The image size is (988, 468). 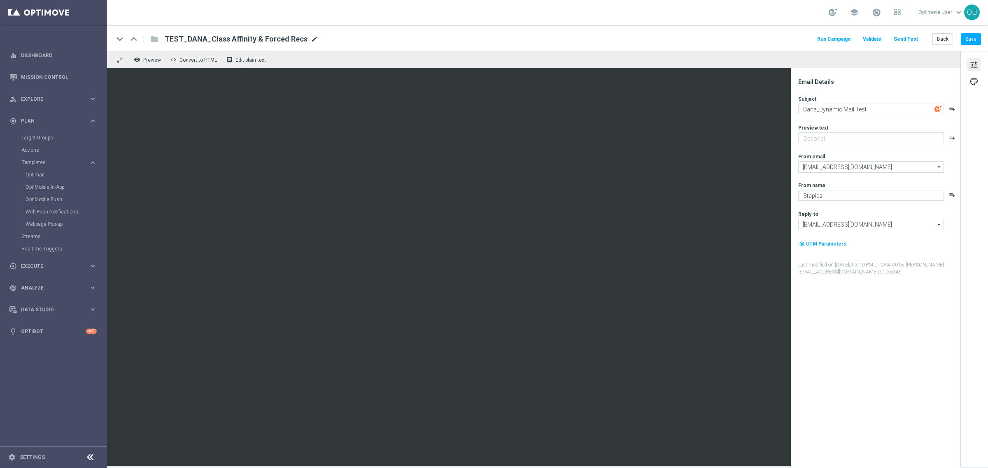 I want to click on button: gps_fixed Plan keyboard_arrow_right, so click(x=53, y=121).